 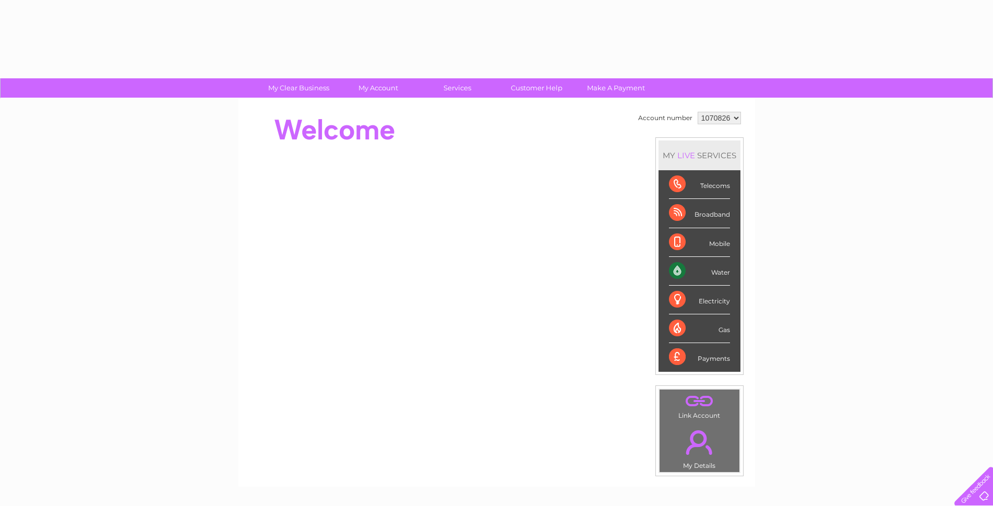 What do you see at coordinates (699, 271) in the screenshot?
I see `div: Water` at bounding box center [699, 271].